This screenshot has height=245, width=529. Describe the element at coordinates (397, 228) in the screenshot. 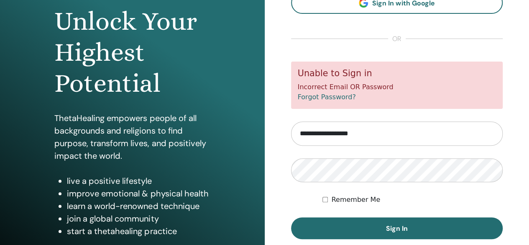

I see `button: Sign In` at that location.